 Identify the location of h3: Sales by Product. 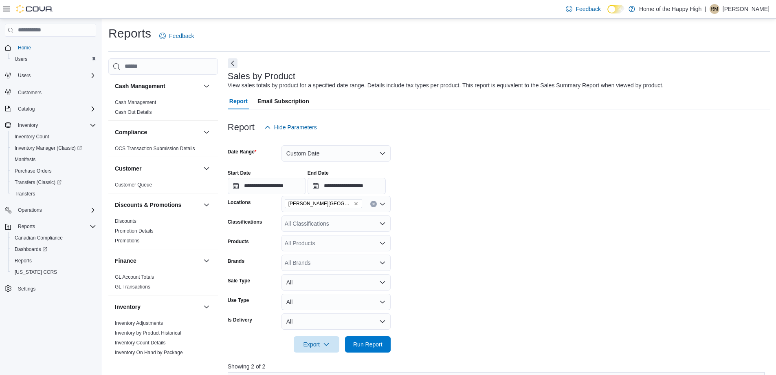
(262, 76).